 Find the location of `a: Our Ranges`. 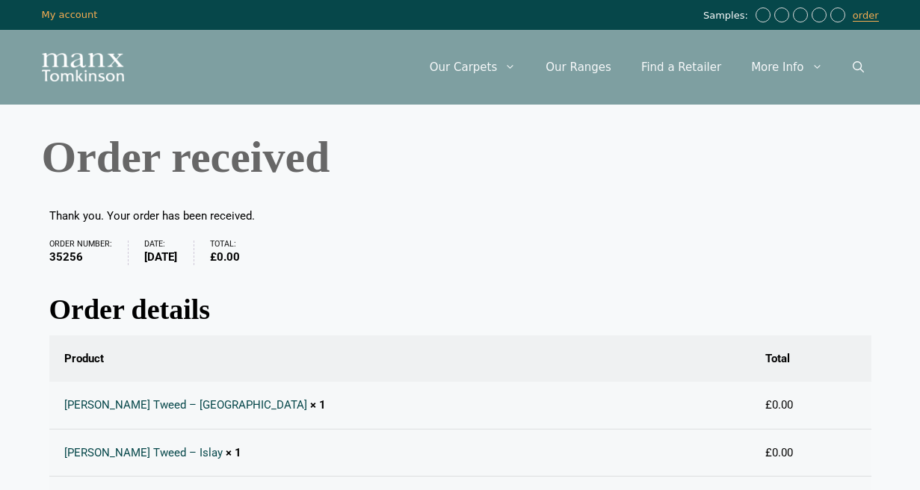

a: Our Ranges is located at coordinates (578, 67).